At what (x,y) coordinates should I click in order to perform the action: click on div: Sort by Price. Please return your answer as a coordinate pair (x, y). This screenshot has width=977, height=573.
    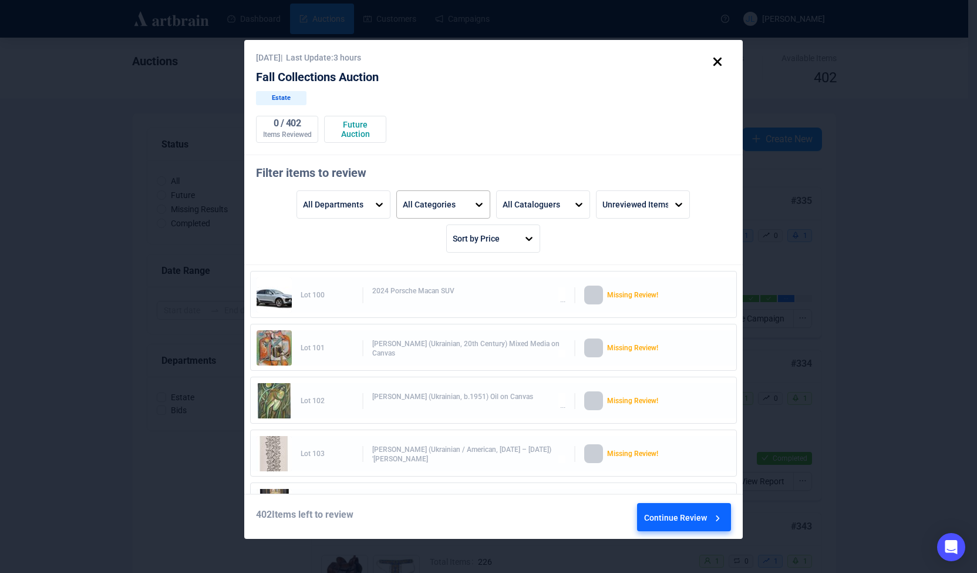
    Looking at the image, I should click on (476, 238).